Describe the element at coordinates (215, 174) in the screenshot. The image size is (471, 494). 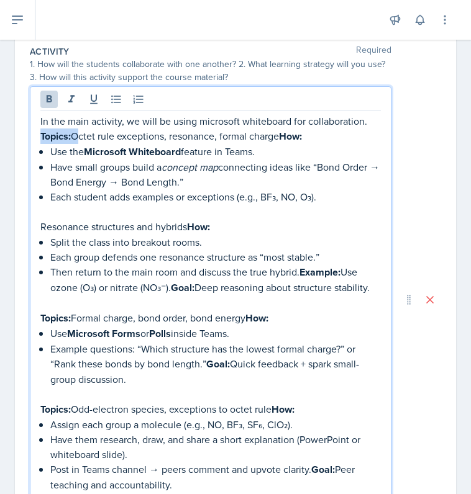
I see `p: Have small groups build a connecting ideas like “Bond Order → Bond Energy → Bond Length.”` at that location.